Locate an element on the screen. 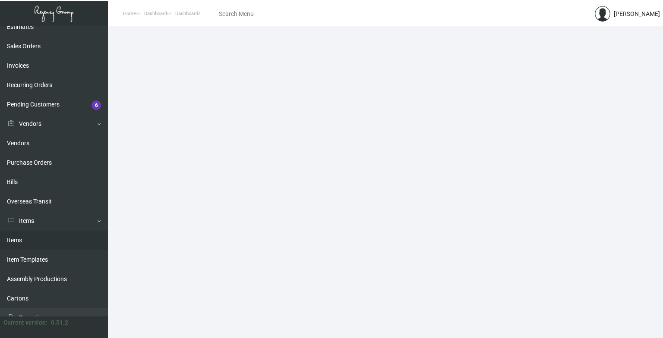  div: Current version: is located at coordinates (25, 323).